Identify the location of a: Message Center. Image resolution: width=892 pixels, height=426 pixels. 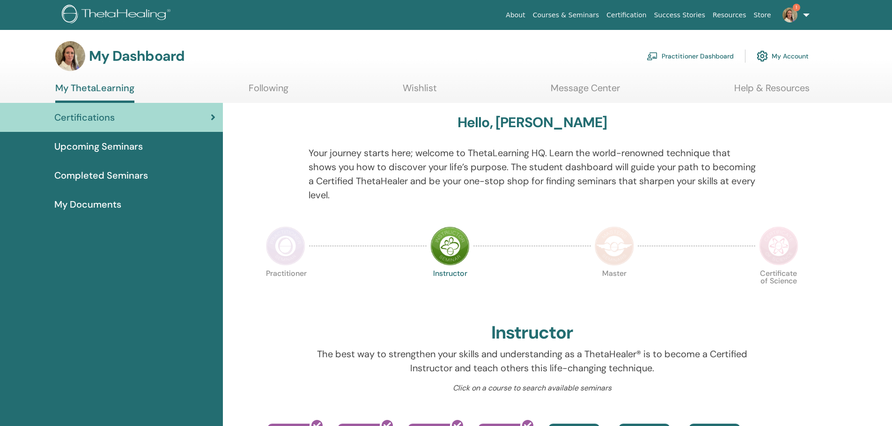
(585, 91).